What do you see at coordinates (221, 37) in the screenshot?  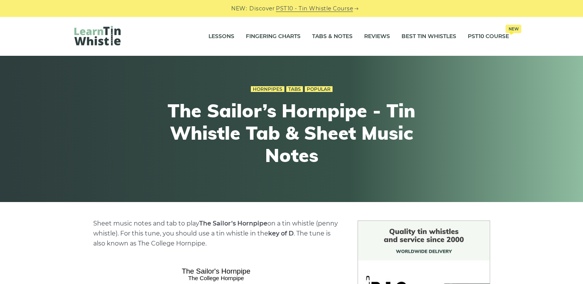 I see `a: Lessons` at bounding box center [221, 37].